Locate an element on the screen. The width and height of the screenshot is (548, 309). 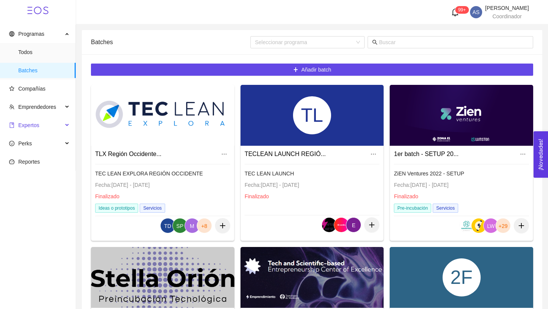
span: Todos is located at coordinates (44, 52).